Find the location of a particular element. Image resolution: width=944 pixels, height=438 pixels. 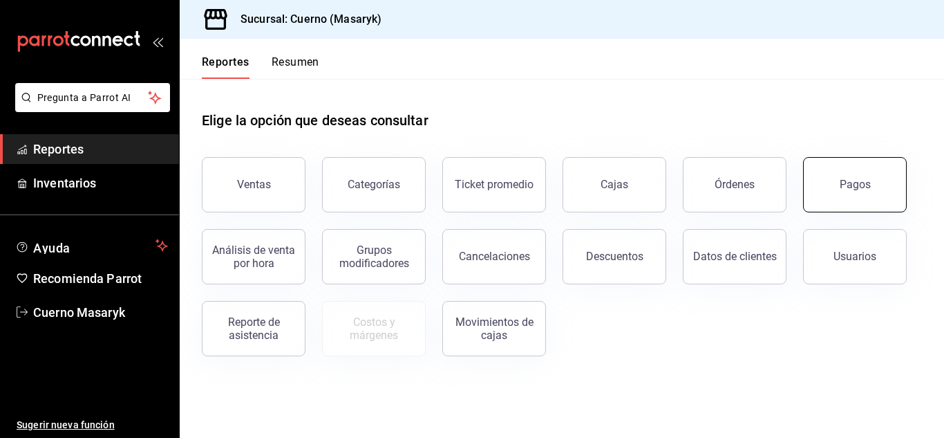

div: Cancelaciones is located at coordinates (494, 256).